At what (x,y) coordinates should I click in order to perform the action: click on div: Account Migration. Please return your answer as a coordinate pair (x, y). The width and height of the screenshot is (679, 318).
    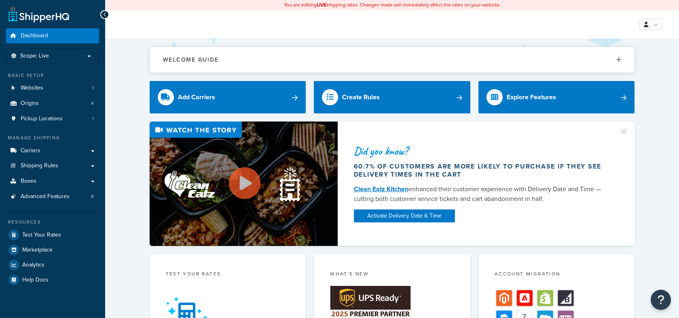
    Looking at the image, I should click on (557, 274).